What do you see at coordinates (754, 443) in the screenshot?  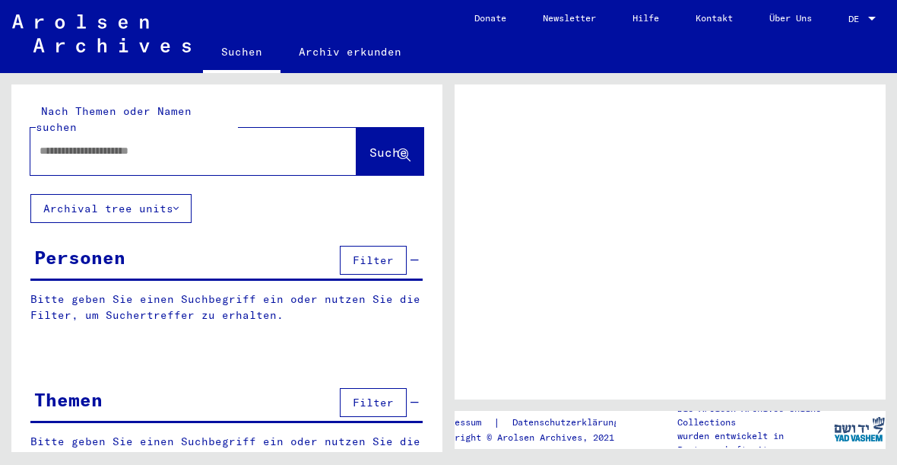 I see `p: wurden entwickelt in Partnerschaft mit` at bounding box center [754, 443].